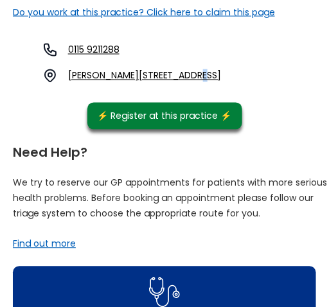 The height and width of the screenshot is (307, 329). I want to click on p: We try to reserve our GP appointments for patients with more serious health problems. Before book..., so click(170, 198).